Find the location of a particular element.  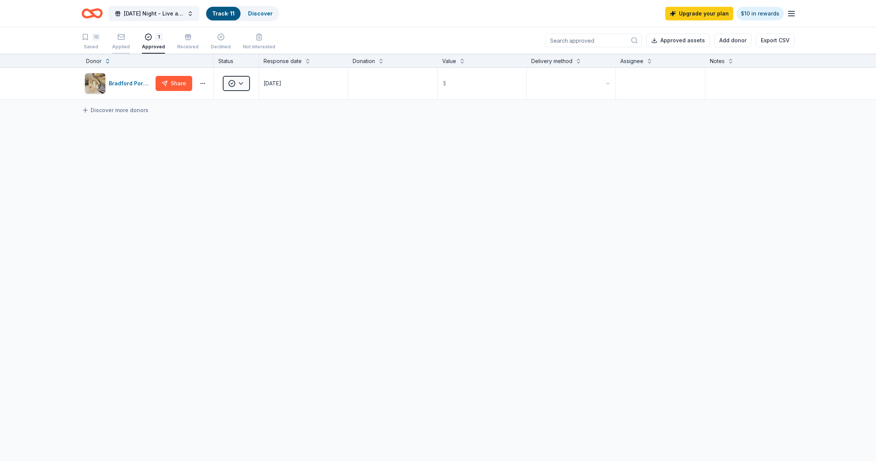

button: Export CSV is located at coordinates (775, 40).